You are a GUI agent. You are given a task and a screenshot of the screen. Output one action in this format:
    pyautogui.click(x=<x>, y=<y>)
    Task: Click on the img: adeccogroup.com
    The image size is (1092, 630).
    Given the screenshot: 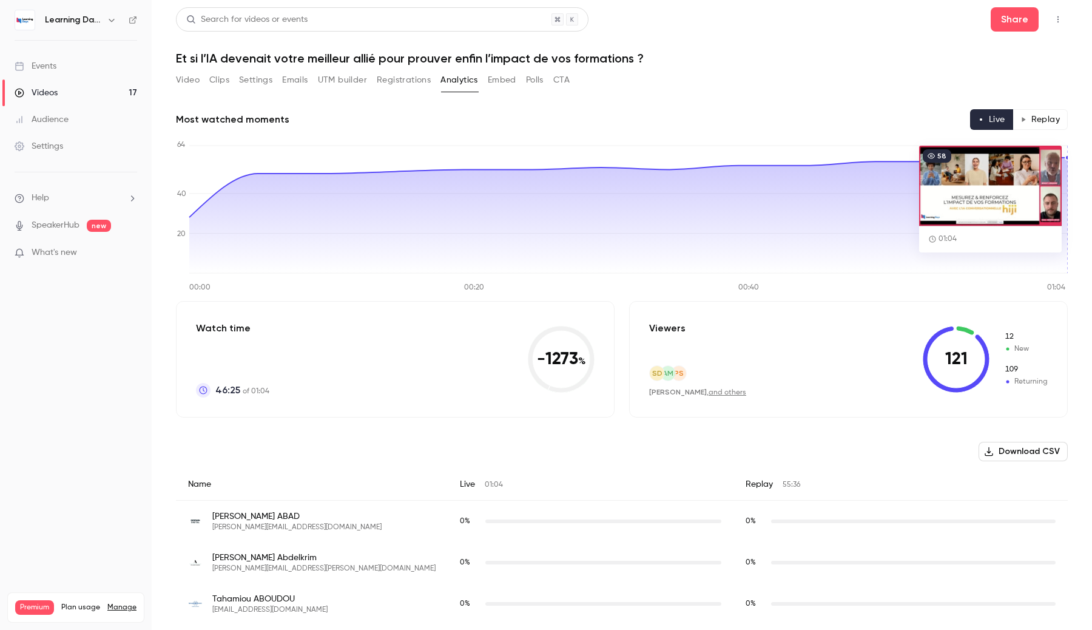 What is the action you would take?
    pyautogui.click(x=195, y=562)
    